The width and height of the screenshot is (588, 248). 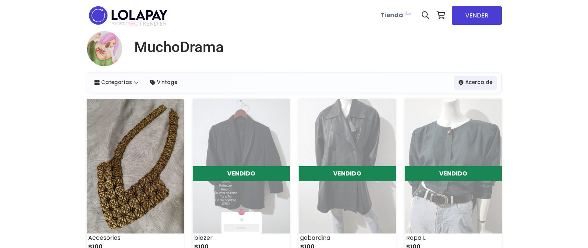 What do you see at coordinates (453, 238) in the screenshot?
I see `div: Ropa L` at bounding box center [453, 238].